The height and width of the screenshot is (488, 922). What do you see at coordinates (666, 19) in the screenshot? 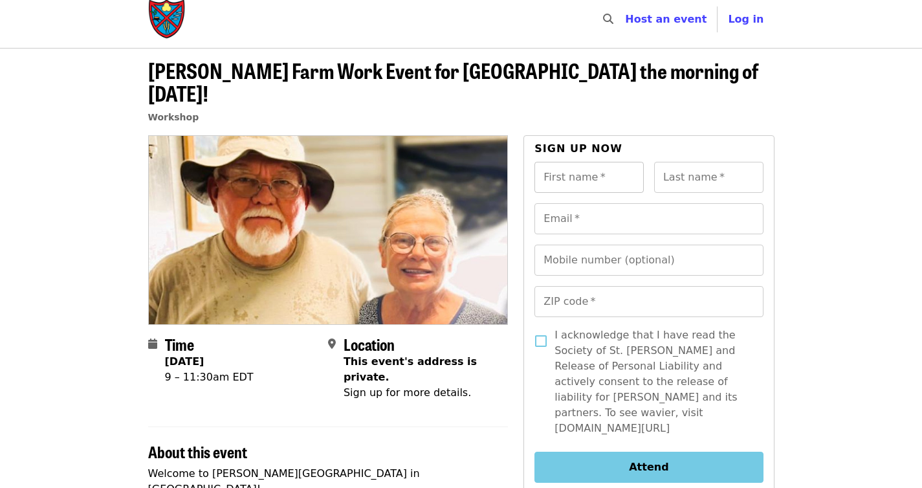
I see `a: Host an event` at bounding box center [666, 19].